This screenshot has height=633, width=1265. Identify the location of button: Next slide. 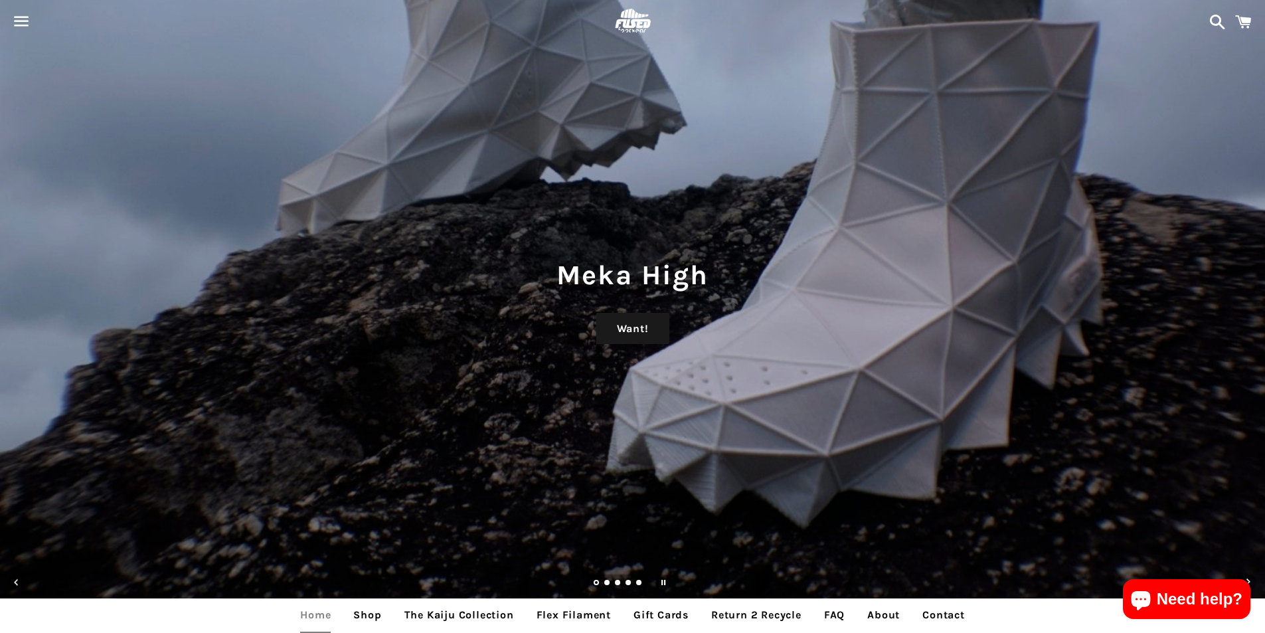
(1249, 582).